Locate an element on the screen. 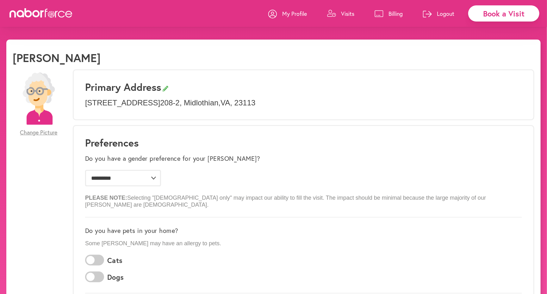 This screenshot has width=547, height=294. p: Visits is located at coordinates (348, 14).